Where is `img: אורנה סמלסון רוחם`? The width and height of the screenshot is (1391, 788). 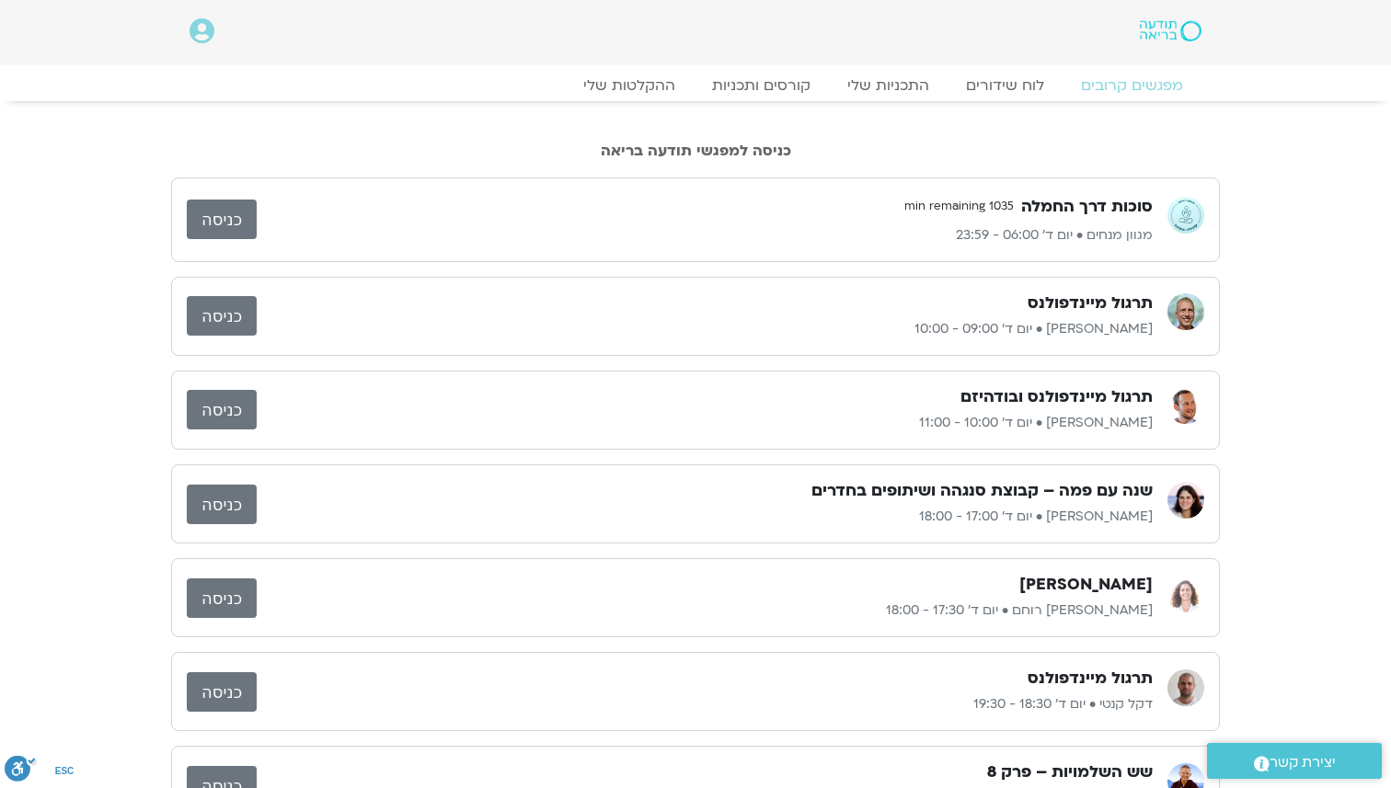
img: אורנה סמלסון רוחם is located at coordinates (1185, 594).